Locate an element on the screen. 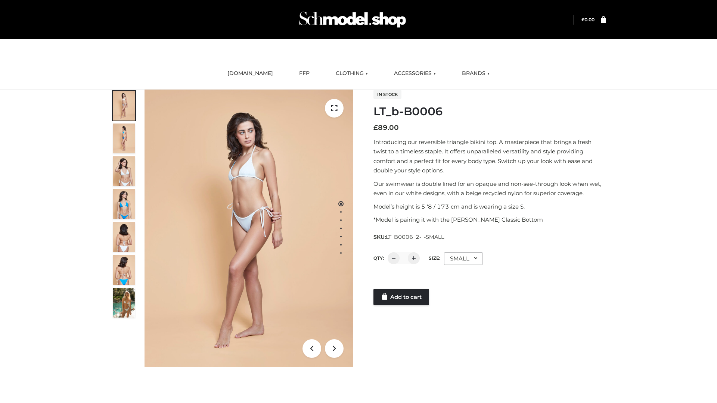 The height and width of the screenshot is (403, 717). a: Schmodel Admin 964 is located at coordinates (353, 19).